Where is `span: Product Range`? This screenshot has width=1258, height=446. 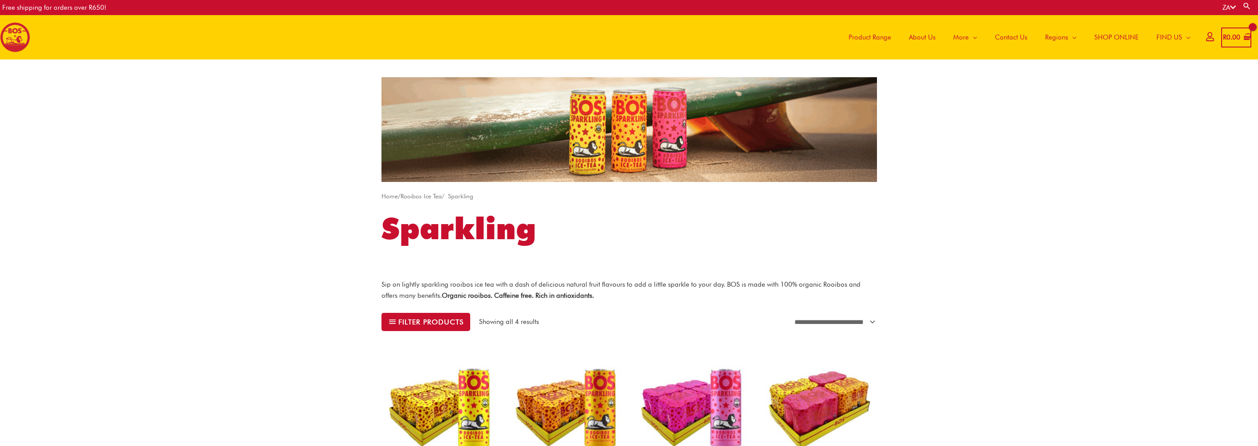 span: Product Range is located at coordinates (870, 37).